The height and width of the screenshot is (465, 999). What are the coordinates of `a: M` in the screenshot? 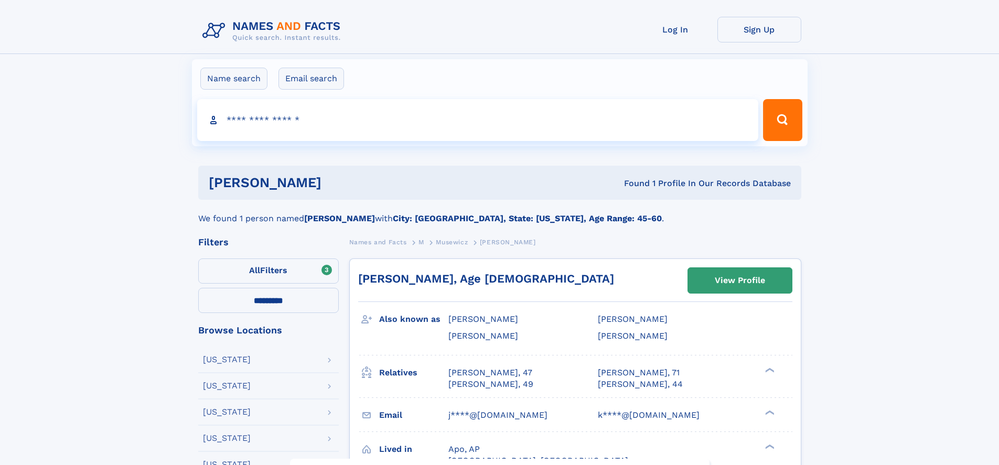 It's located at (421, 242).